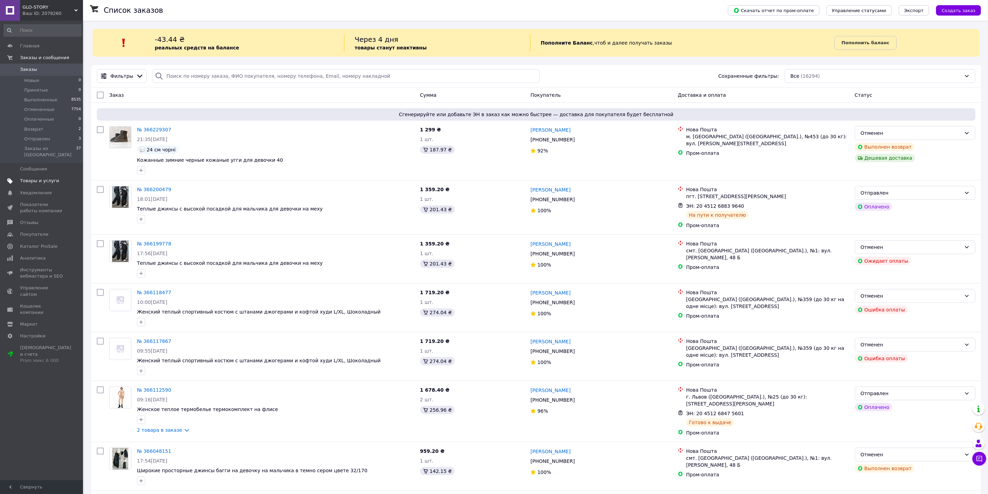  I want to click on span: Принятые, so click(36, 90).